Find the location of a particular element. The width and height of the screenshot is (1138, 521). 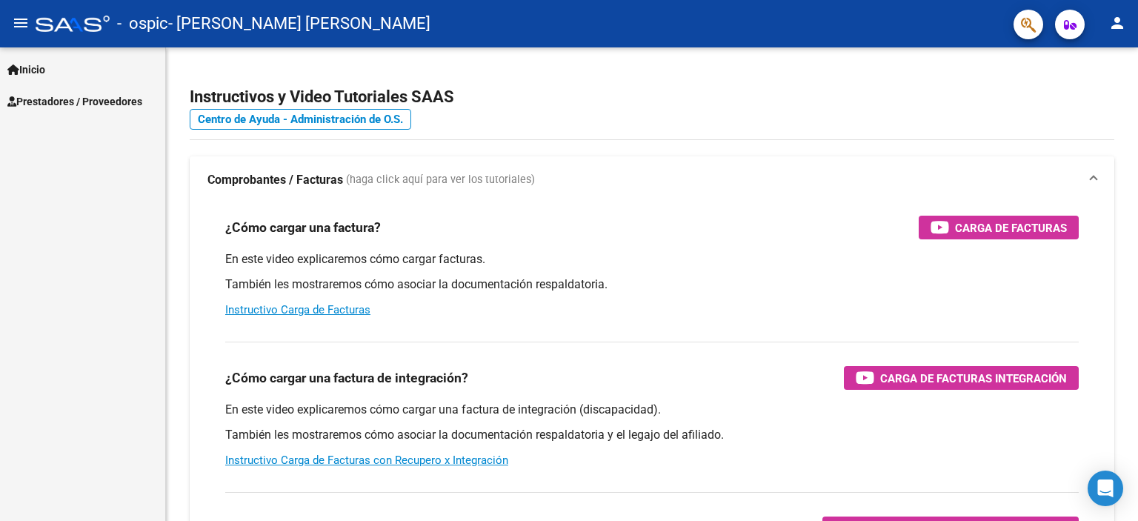

h3: ¿Cómo cargar una factura? is located at coordinates (303, 228).